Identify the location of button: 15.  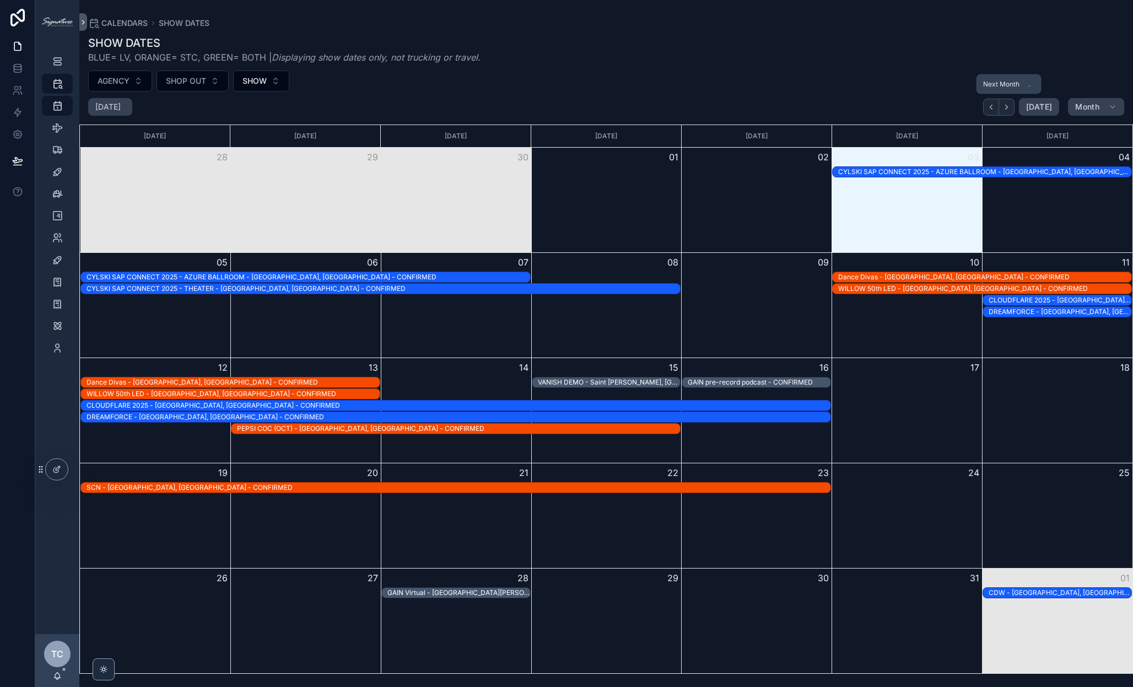
(673, 368).